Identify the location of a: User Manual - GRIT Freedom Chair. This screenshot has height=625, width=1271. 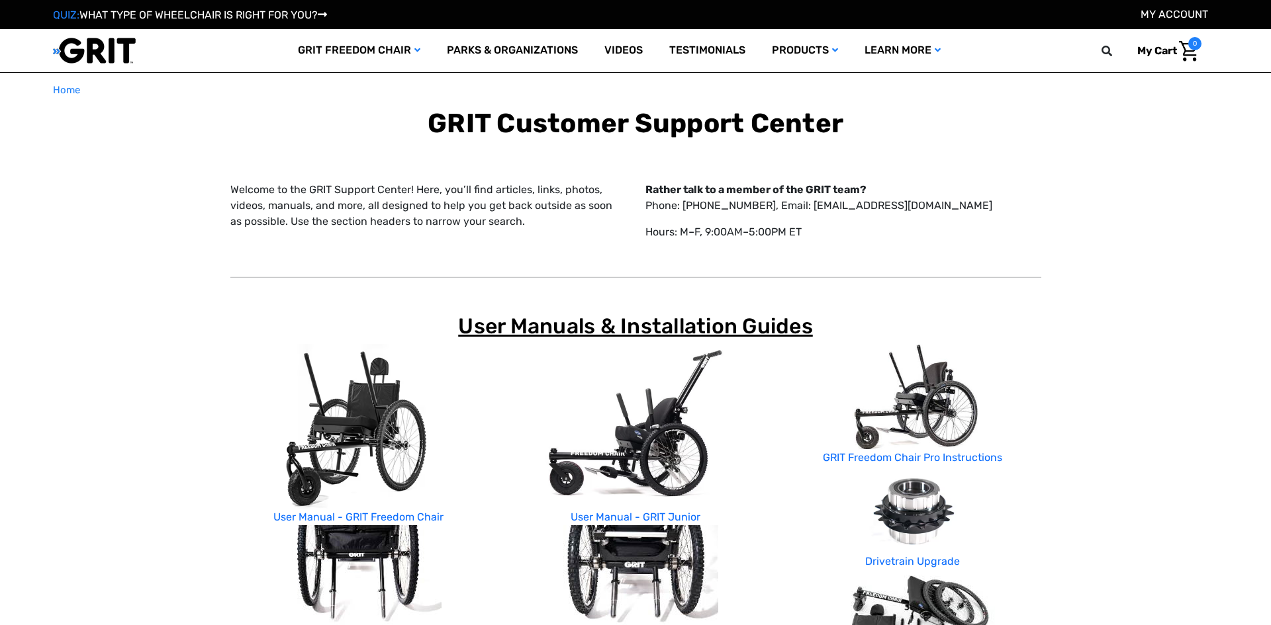
(358, 517).